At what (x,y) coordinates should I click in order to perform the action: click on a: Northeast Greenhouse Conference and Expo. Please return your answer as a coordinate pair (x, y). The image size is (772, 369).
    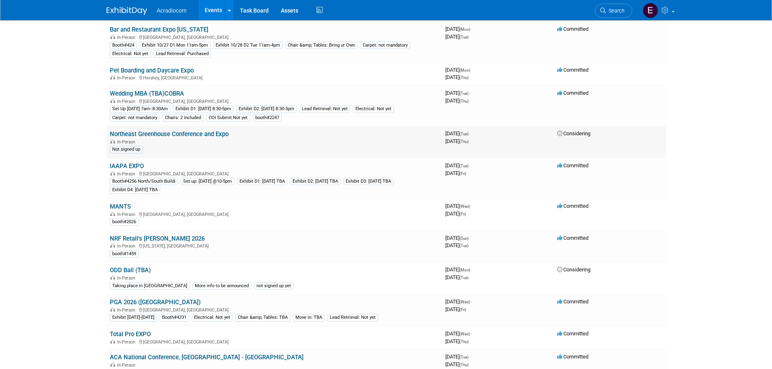
    Looking at the image, I should click on (169, 134).